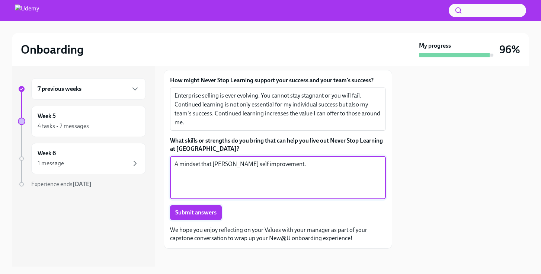 Image resolution: width=541 pixels, height=274 pixels. What do you see at coordinates (278, 80) in the screenshot?
I see `label: How might Never Stop Learning support your success and your team’s success?` at bounding box center [278, 80].